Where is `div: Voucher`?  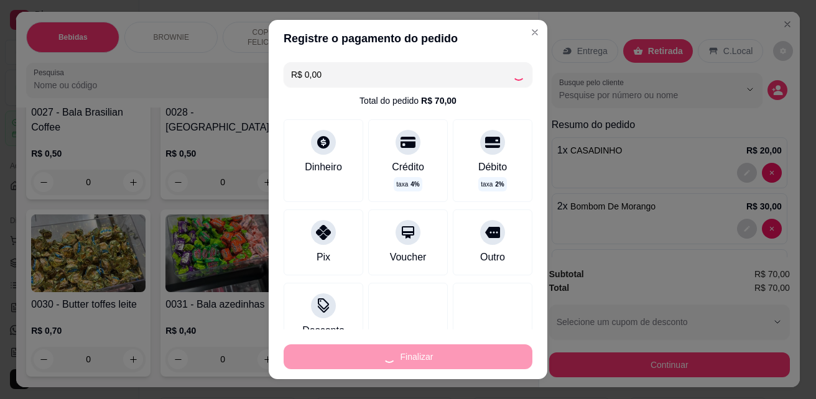
div: Voucher is located at coordinates (408, 258).